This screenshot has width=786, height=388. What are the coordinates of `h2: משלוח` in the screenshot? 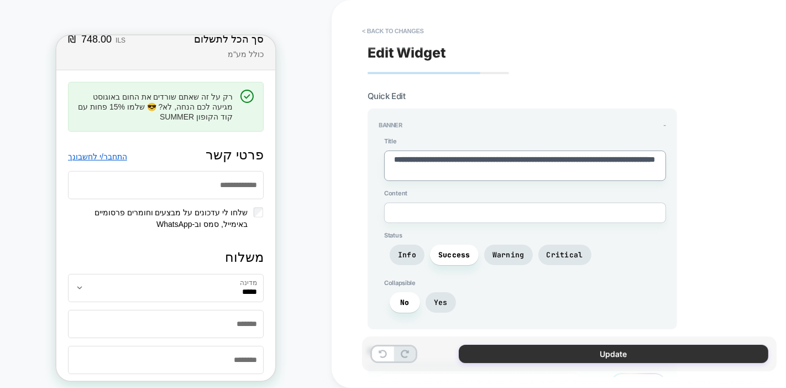 It's located at (109, 221).